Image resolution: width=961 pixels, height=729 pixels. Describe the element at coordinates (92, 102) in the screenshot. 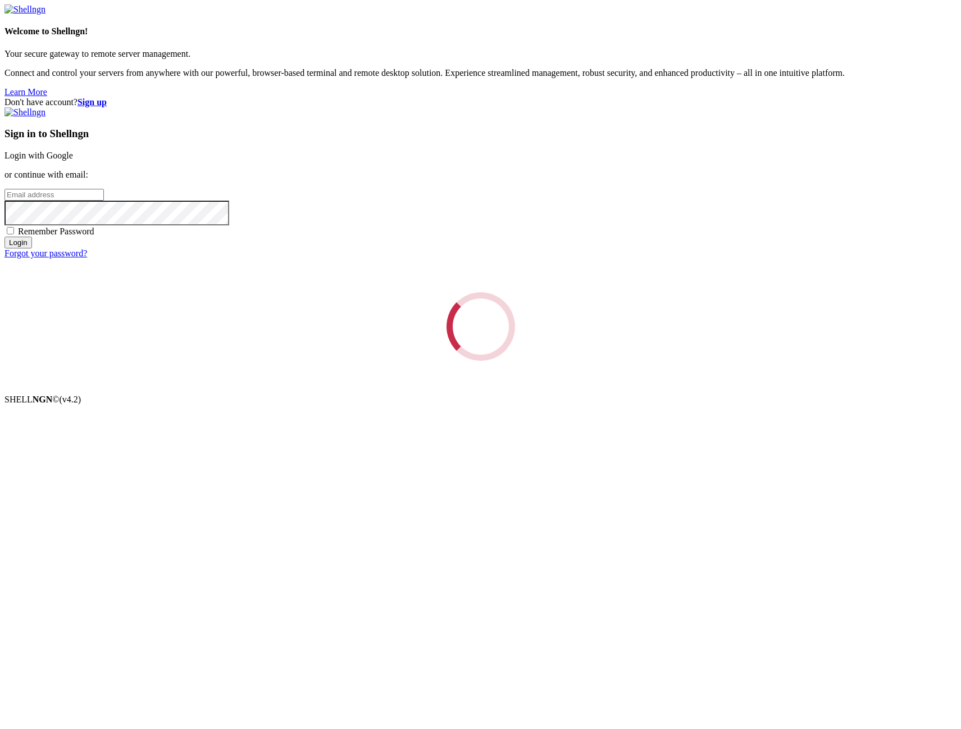

I see `strong: Sign up` at that location.